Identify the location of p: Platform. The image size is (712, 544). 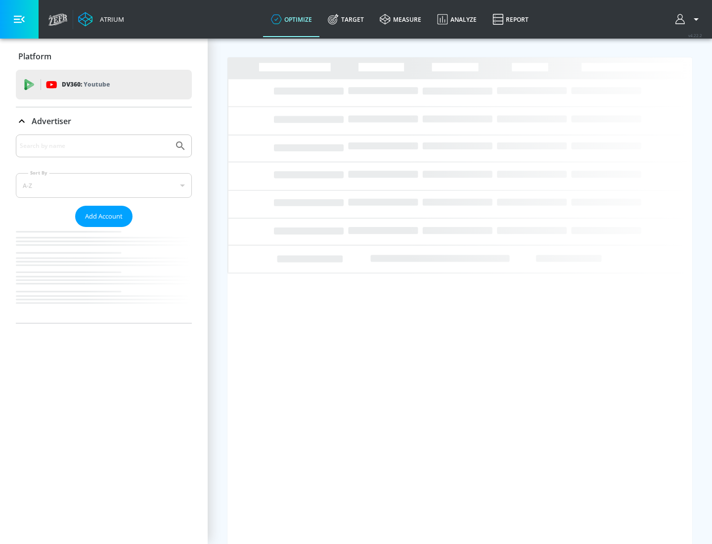
(35, 56).